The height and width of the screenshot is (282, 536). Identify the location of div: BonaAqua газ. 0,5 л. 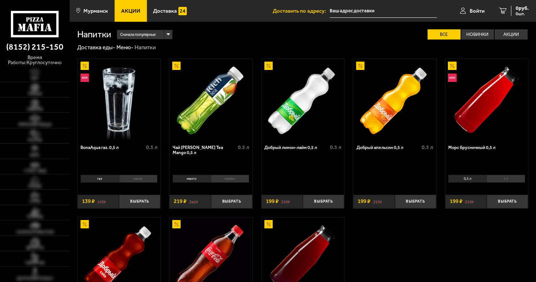
(112, 148).